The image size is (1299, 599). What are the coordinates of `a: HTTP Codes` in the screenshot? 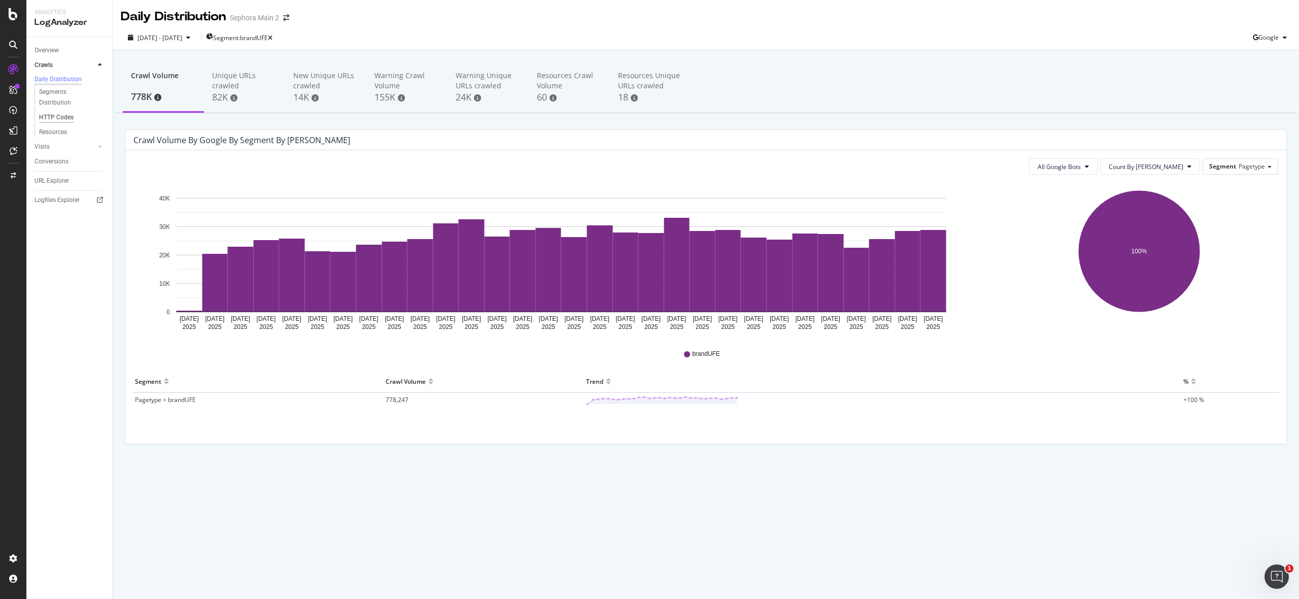 It's located at (72, 117).